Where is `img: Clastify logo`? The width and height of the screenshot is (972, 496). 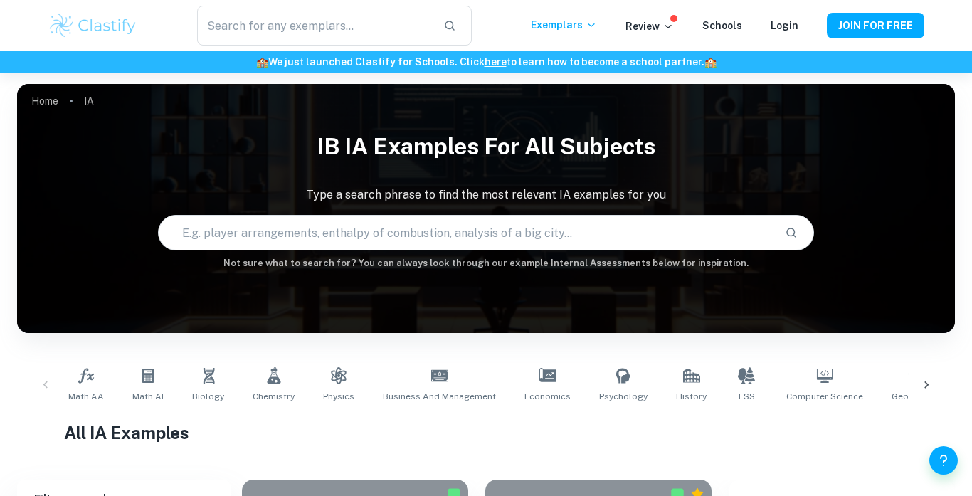
img: Clastify logo is located at coordinates (93, 26).